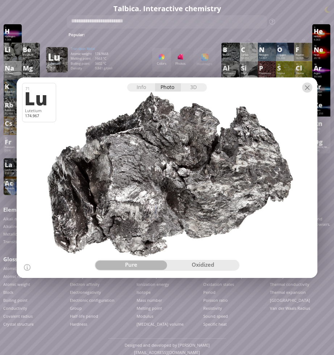 The width and height of the screenshot is (334, 355). What do you see at coordinates (321, 150) in the screenshot?
I see `div: [294]` at bounding box center [321, 150].